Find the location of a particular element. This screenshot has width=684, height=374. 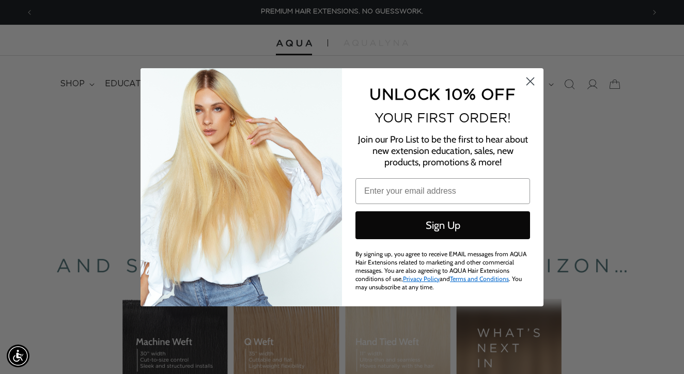

button: Close dialog is located at coordinates (530, 81).